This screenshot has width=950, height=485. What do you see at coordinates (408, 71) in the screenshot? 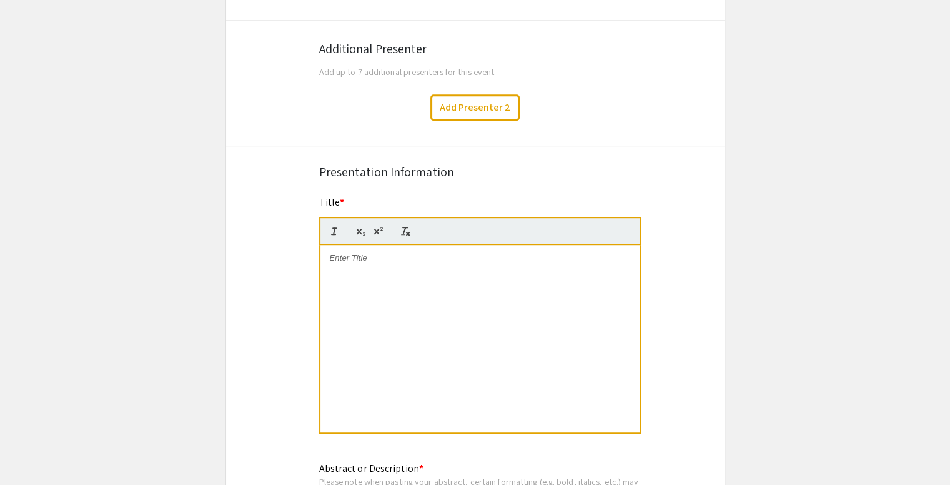
I see `span: Add up to 7 additional presenters for this event.` at bounding box center [408, 71].